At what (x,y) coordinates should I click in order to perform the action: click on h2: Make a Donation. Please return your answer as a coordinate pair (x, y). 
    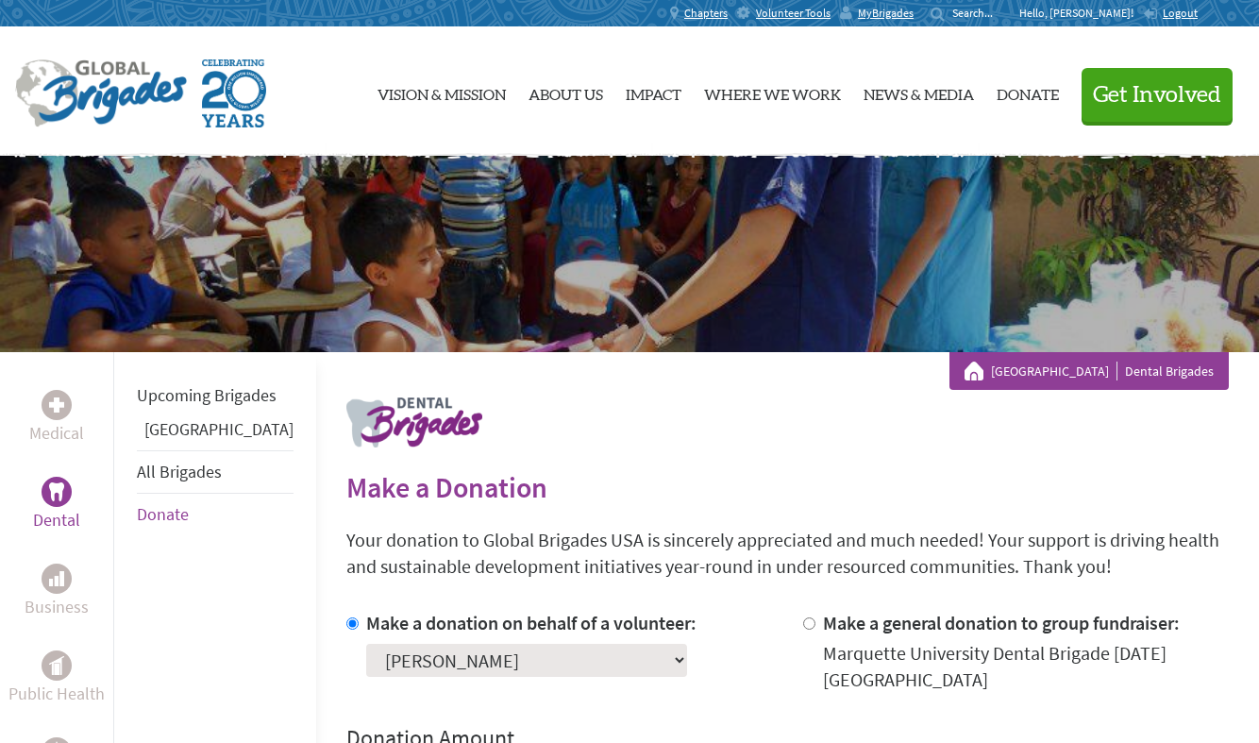
    Looking at the image, I should click on (787, 487).